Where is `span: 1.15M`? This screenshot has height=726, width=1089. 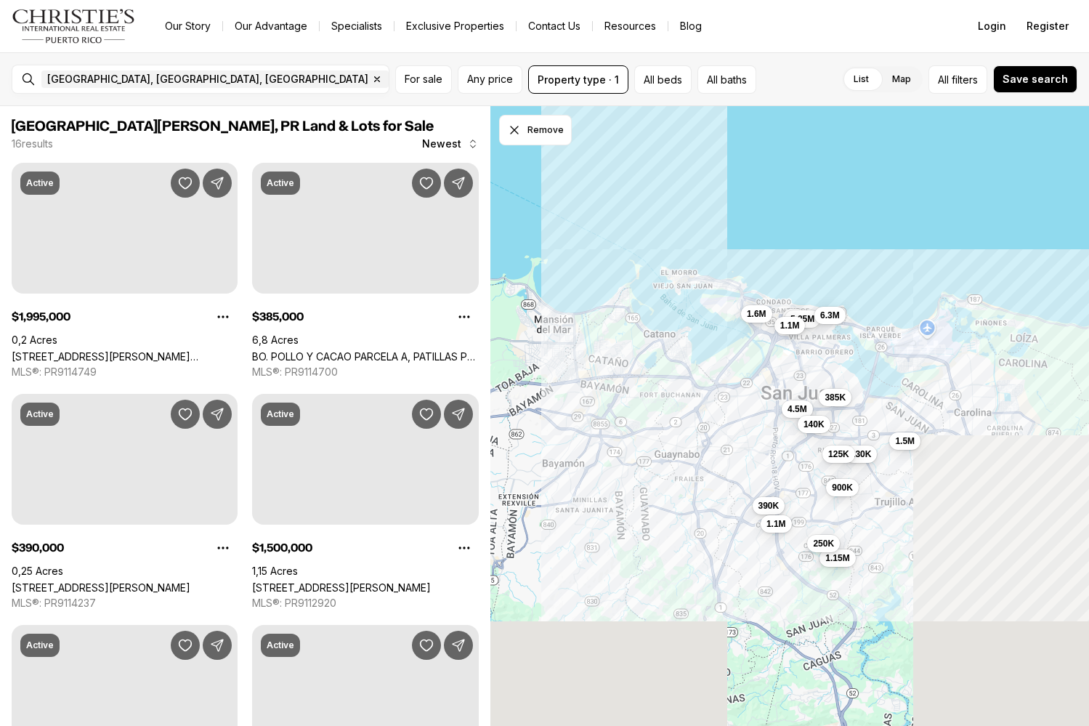 span: 1.15M is located at coordinates (837, 558).